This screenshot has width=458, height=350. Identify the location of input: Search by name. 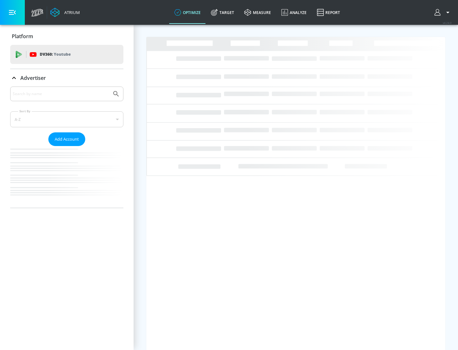
(61, 94).